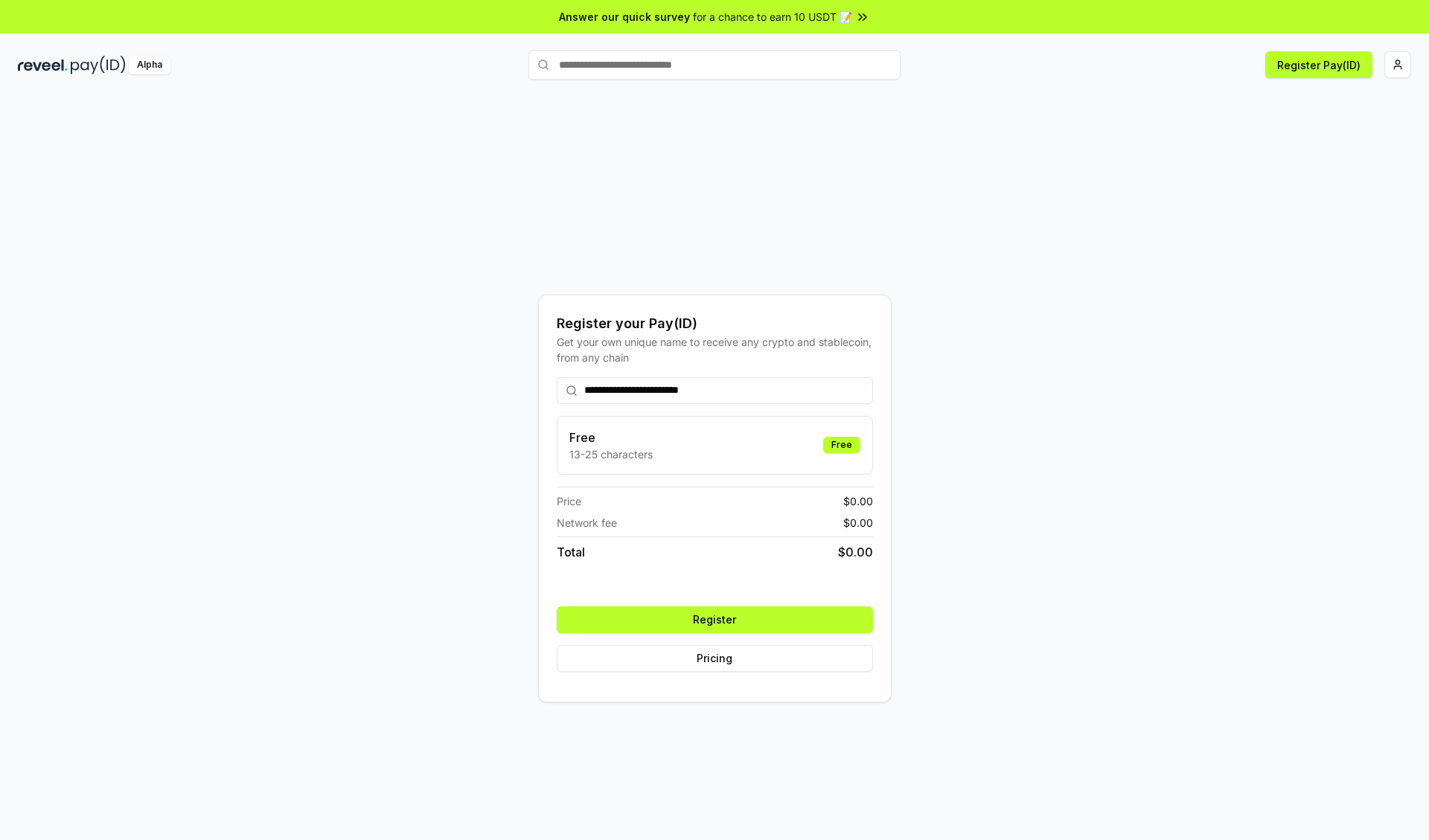 This screenshot has width=1429, height=840. Describe the element at coordinates (587, 522) in the screenshot. I see `span: Network fee` at that location.